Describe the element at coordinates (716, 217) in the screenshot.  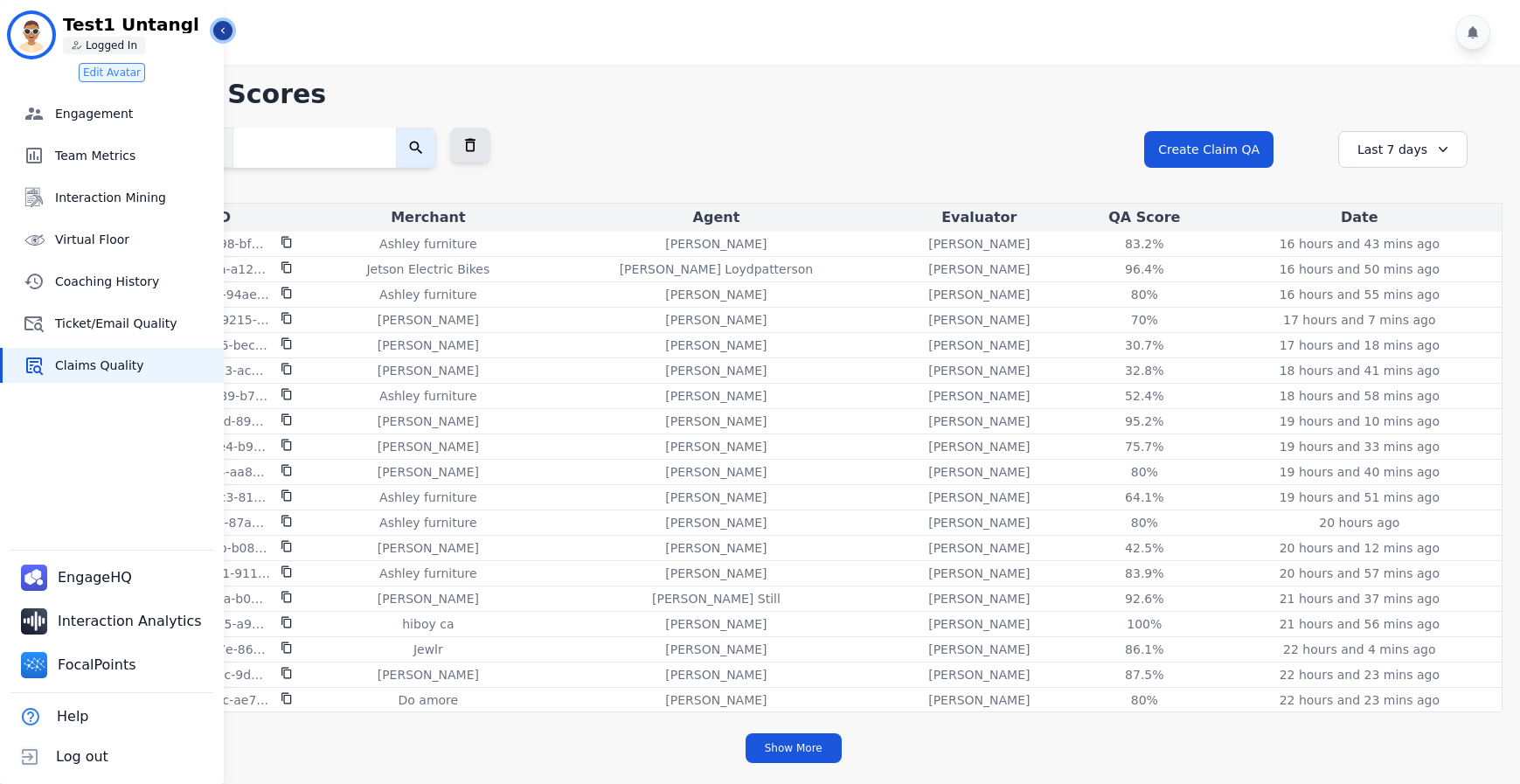
I see `div: Agent` at that location.